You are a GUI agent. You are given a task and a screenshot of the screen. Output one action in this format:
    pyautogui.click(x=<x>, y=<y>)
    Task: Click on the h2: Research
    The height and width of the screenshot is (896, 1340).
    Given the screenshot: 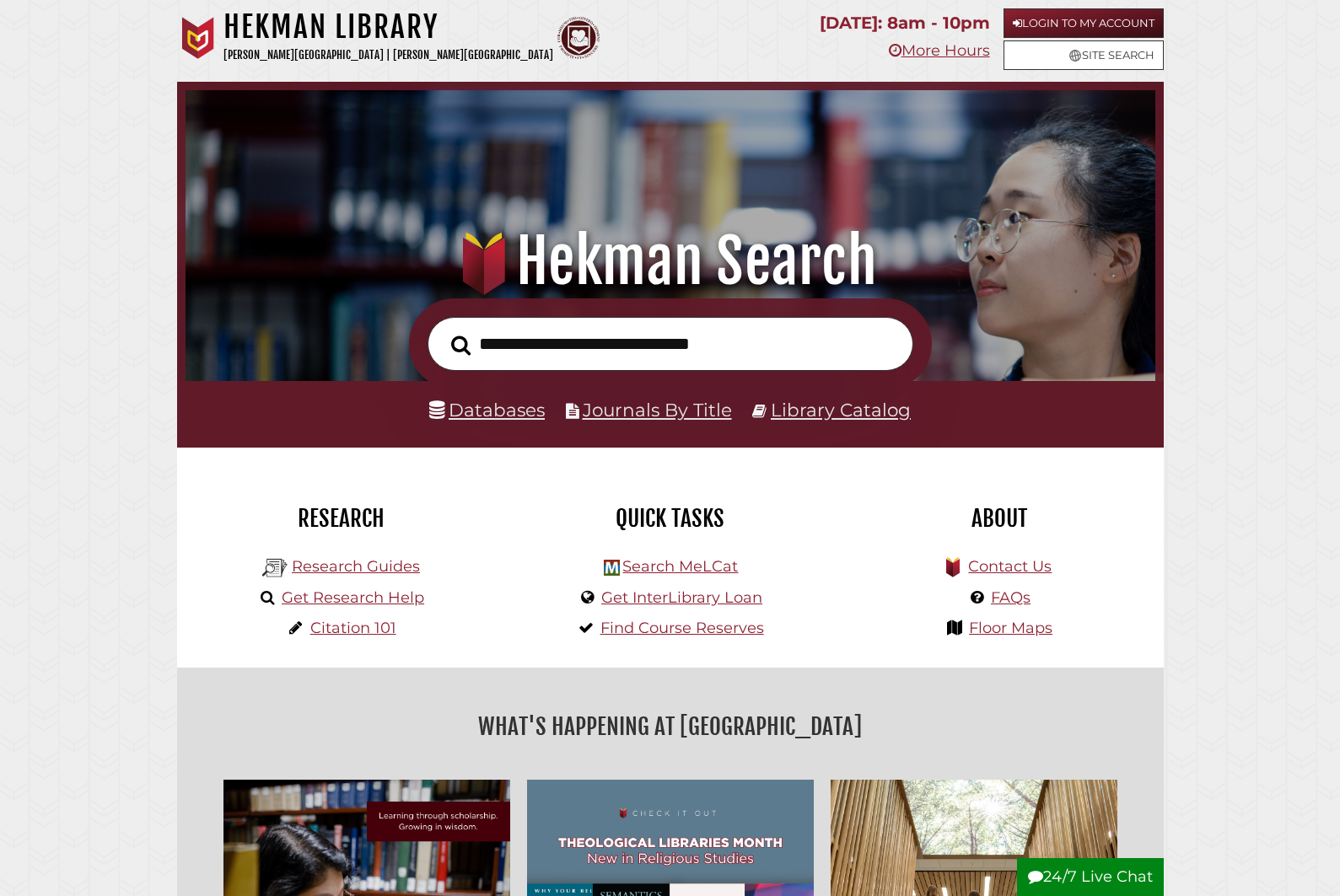 What is the action you would take?
    pyautogui.click(x=341, y=519)
    